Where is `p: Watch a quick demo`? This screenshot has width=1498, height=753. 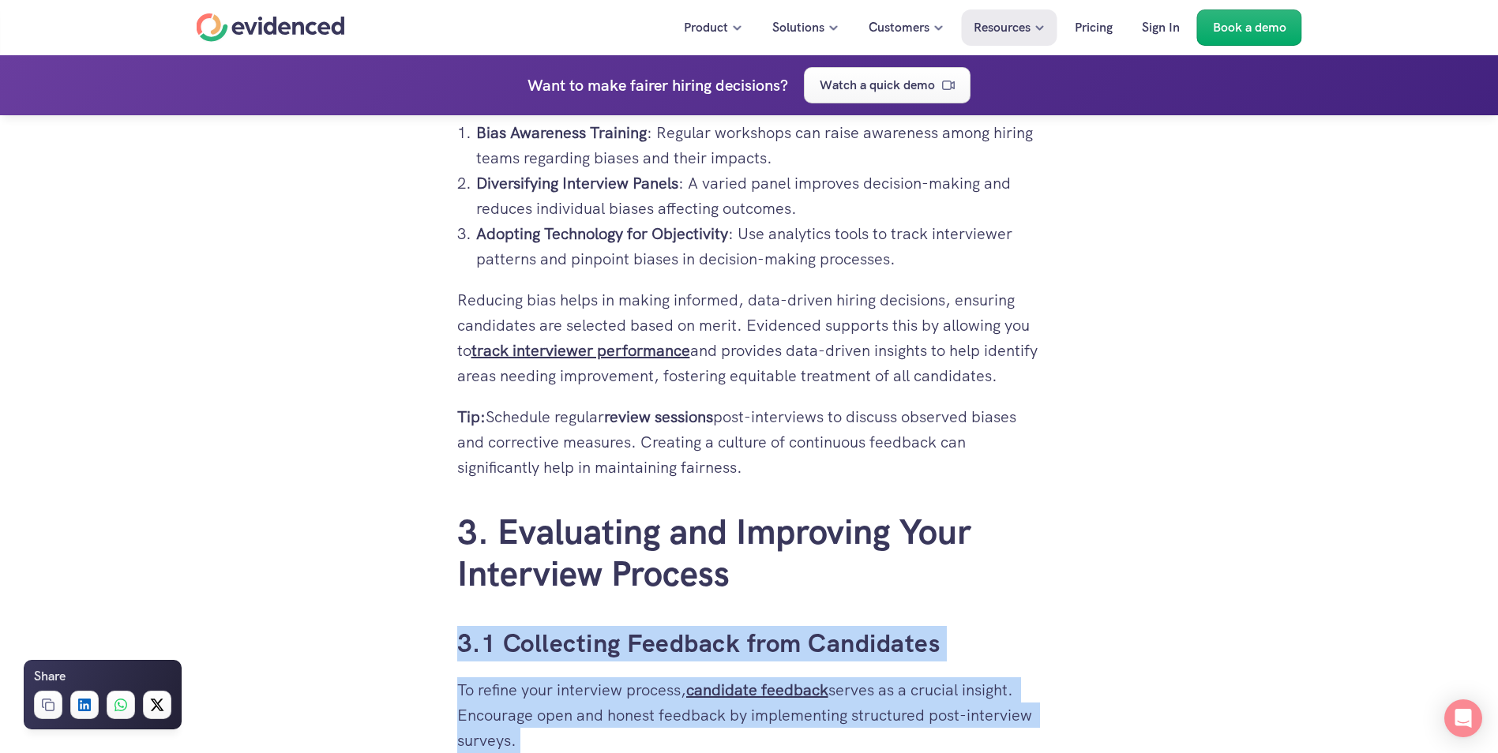
p: Watch a quick demo is located at coordinates (877, 85).